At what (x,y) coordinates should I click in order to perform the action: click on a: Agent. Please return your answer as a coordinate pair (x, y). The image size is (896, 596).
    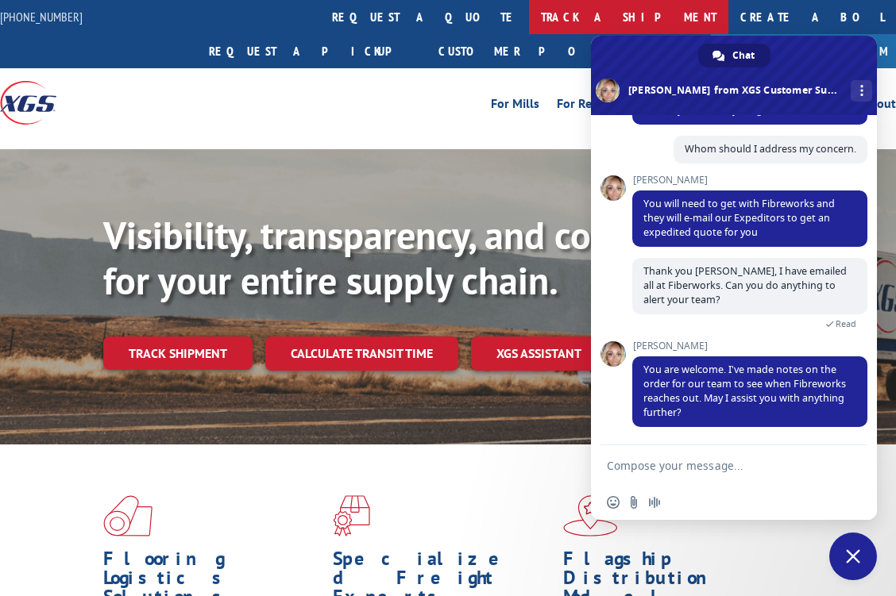
    Looking at the image, I should click on (672, 51).